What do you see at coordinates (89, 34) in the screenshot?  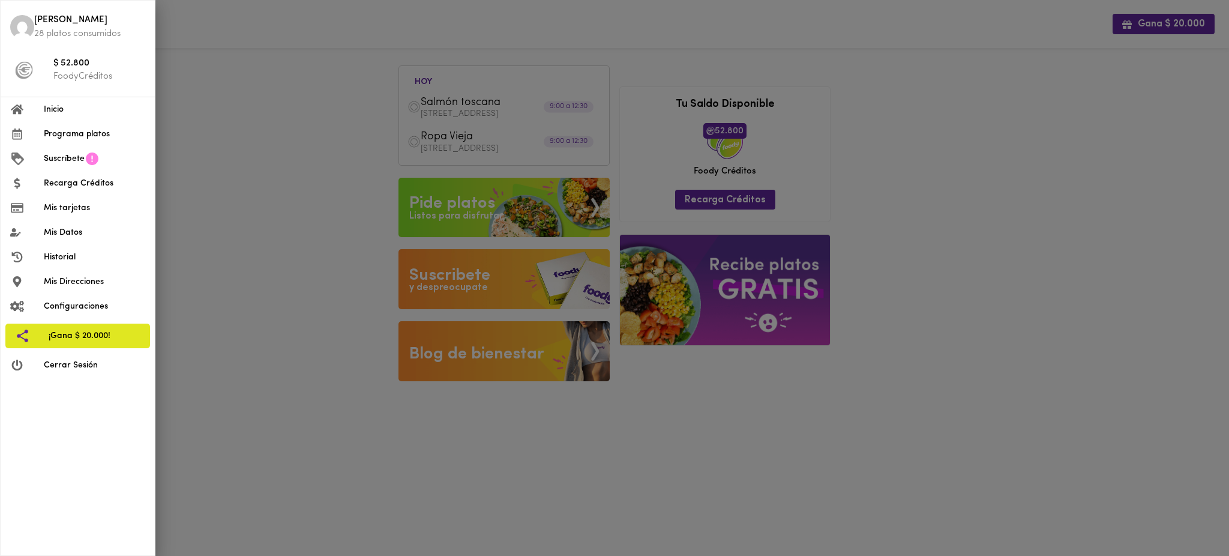 I see `p: 28 platos consumidos` at bounding box center [89, 34].